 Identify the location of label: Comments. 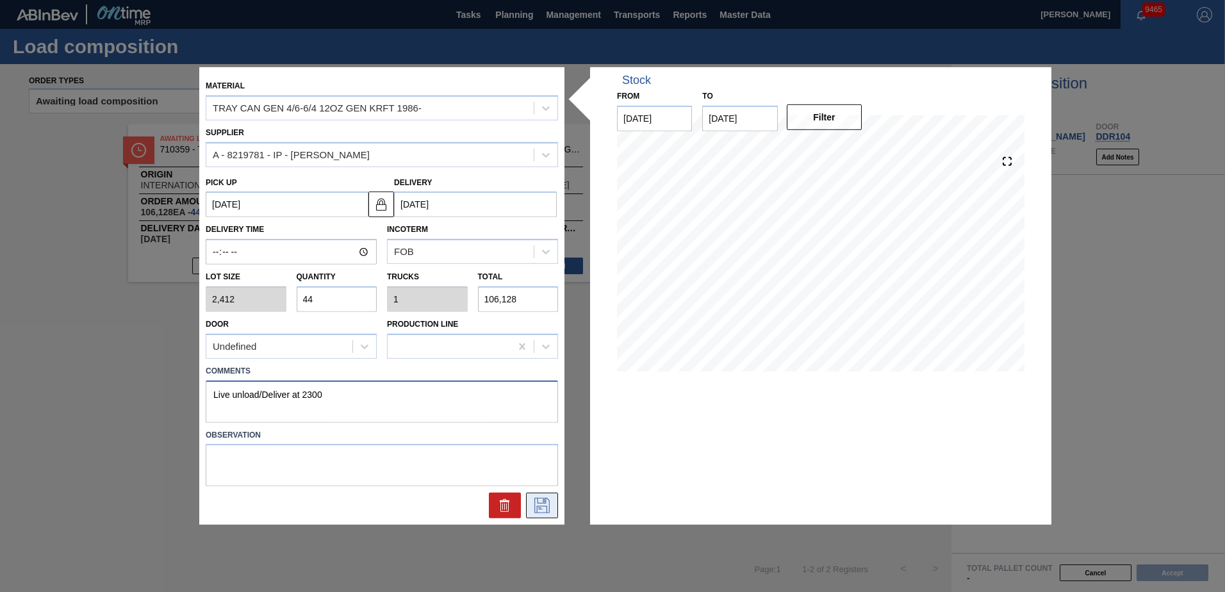
(382, 371).